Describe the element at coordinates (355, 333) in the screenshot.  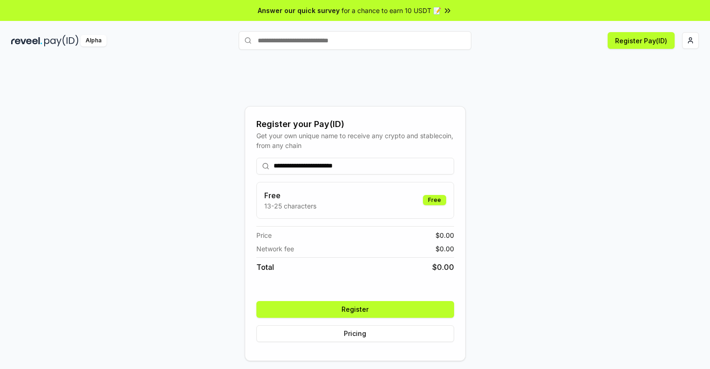
I see `button: Pricing` at that location.